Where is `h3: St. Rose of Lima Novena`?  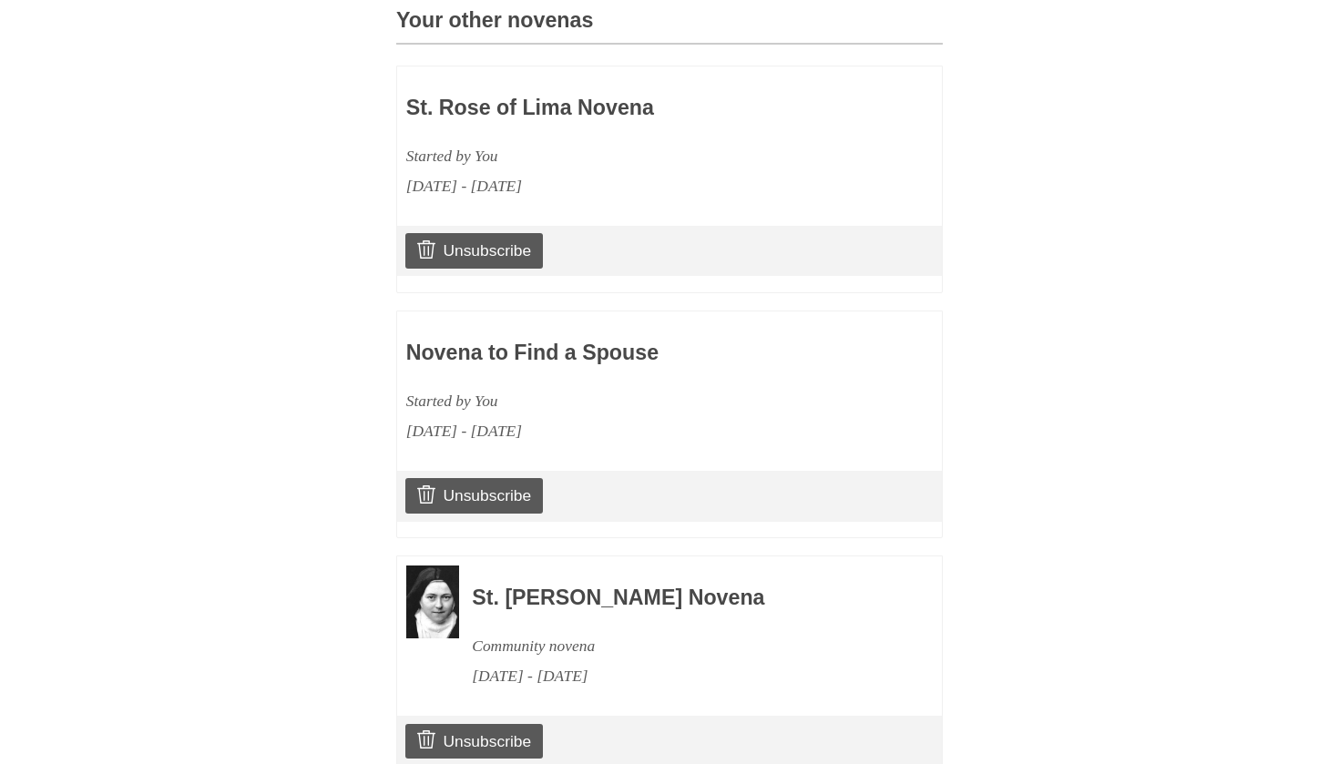 h3: St. Rose of Lima Novena is located at coordinates (617, 108).